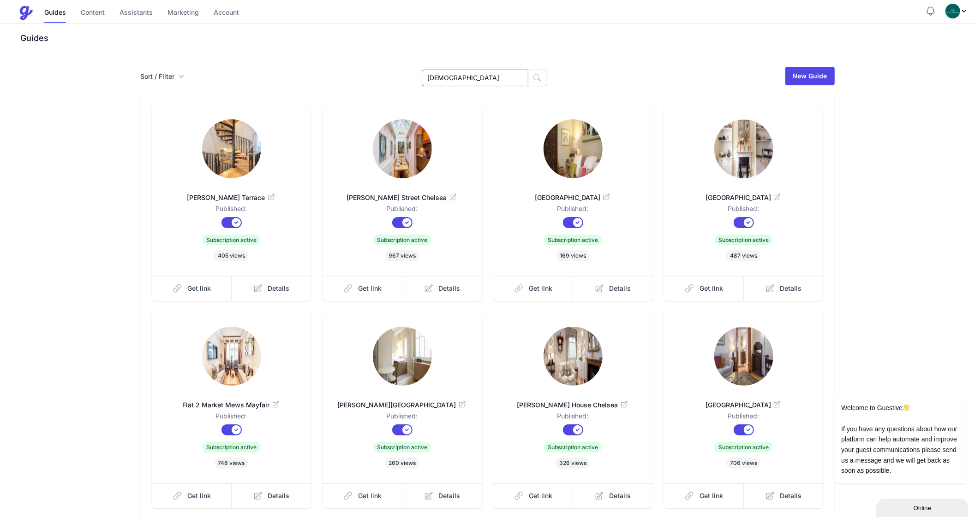  I want to click on img: qm23tyanh8llne9rmxzedgaebrr7, so click(573, 357).